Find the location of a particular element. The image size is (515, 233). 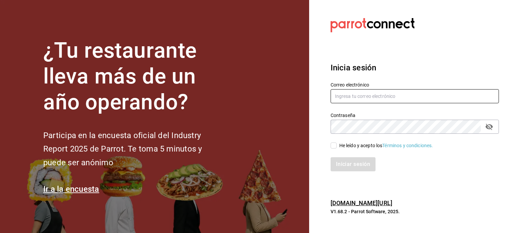

h3: Inicia sesión is located at coordinates (414, 68).